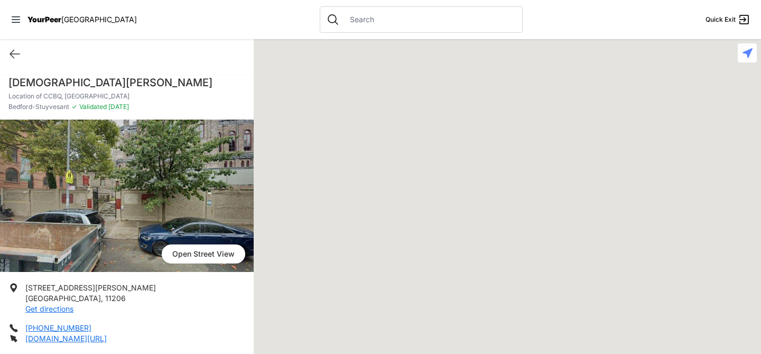 The image size is (761, 354). What do you see at coordinates (728, 20) in the screenshot?
I see `a: Quick Exit` at bounding box center [728, 20].